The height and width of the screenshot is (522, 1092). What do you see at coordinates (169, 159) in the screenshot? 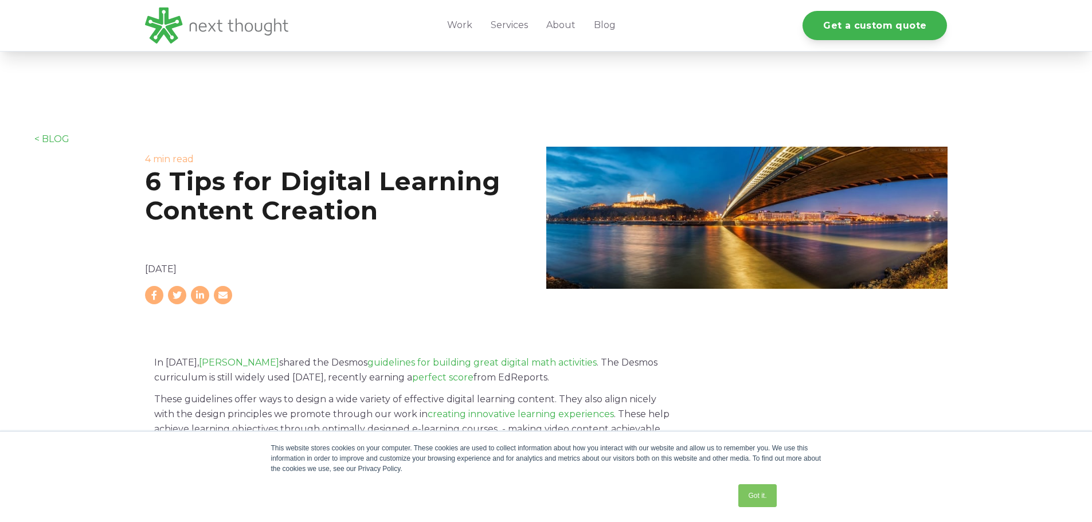
I see `label: 4 min read` at bounding box center [169, 159].